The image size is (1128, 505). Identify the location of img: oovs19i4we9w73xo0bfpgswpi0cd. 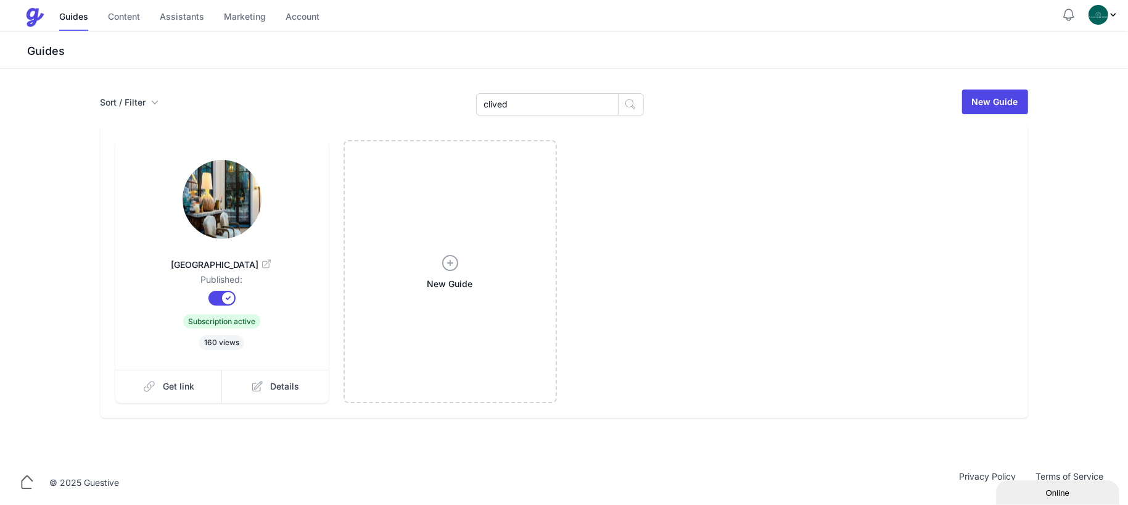
(1099, 15).